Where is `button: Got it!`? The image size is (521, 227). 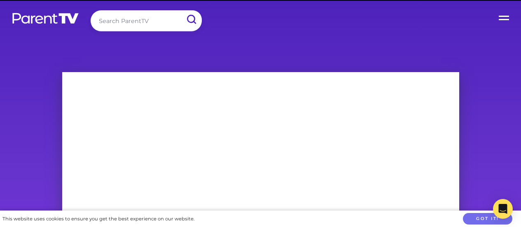
button: Got it! is located at coordinates (488, 219).